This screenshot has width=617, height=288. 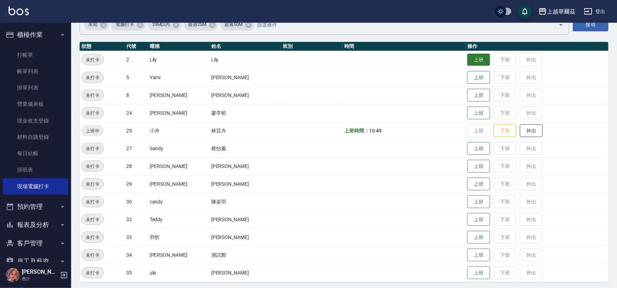 What do you see at coordinates (136, 60) in the screenshot?
I see `td: 2` at bounding box center [136, 60].